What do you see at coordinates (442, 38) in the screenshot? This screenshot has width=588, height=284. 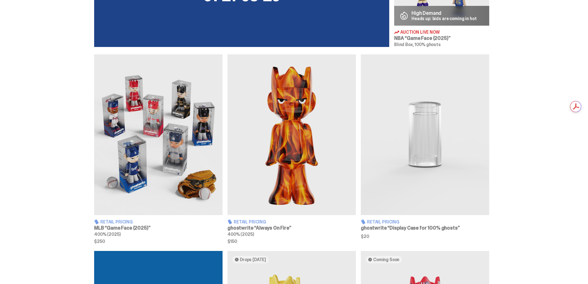 I see `h3: NBA “Game Face (2025)”` at bounding box center [442, 38].